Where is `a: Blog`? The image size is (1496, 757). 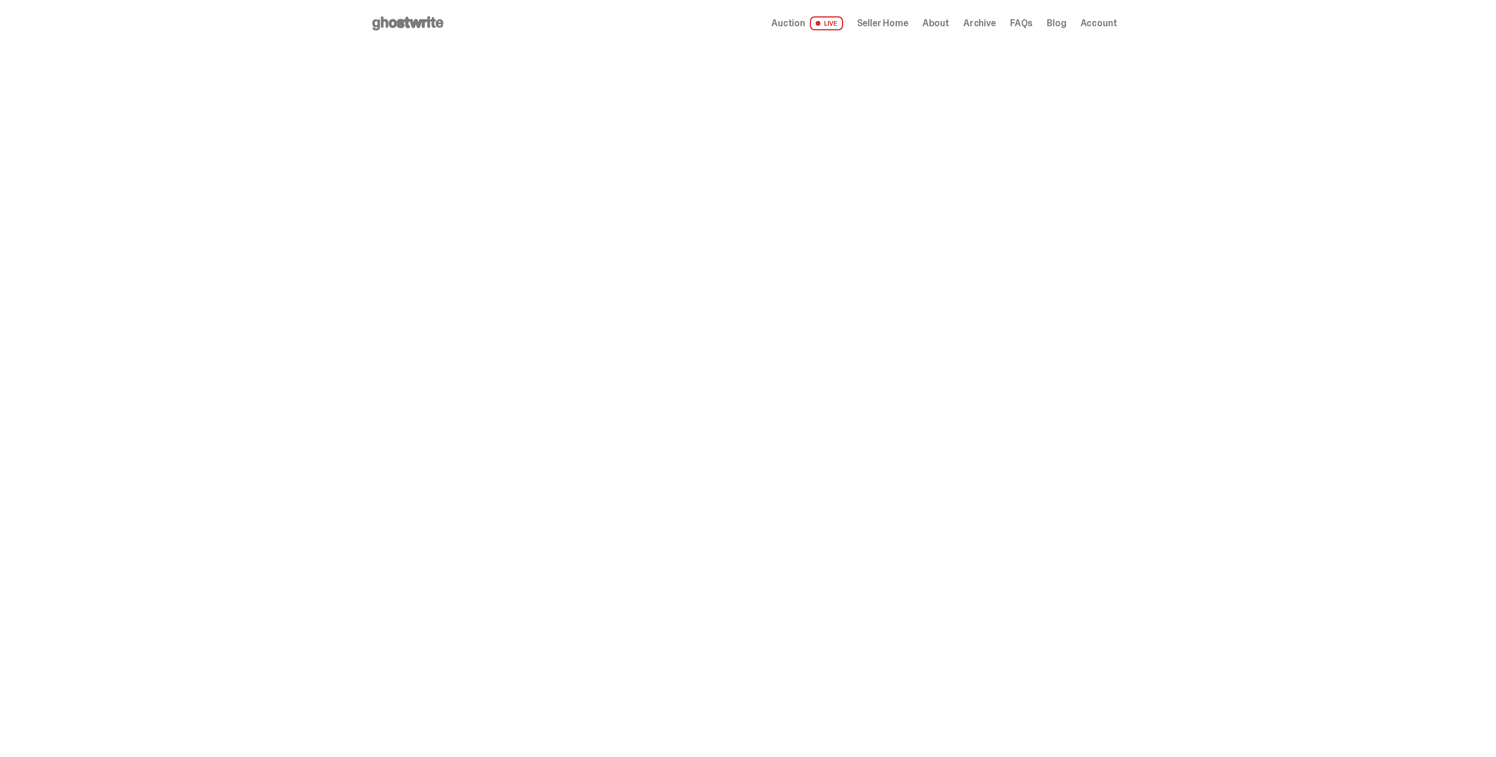 a: Blog is located at coordinates (1056, 23).